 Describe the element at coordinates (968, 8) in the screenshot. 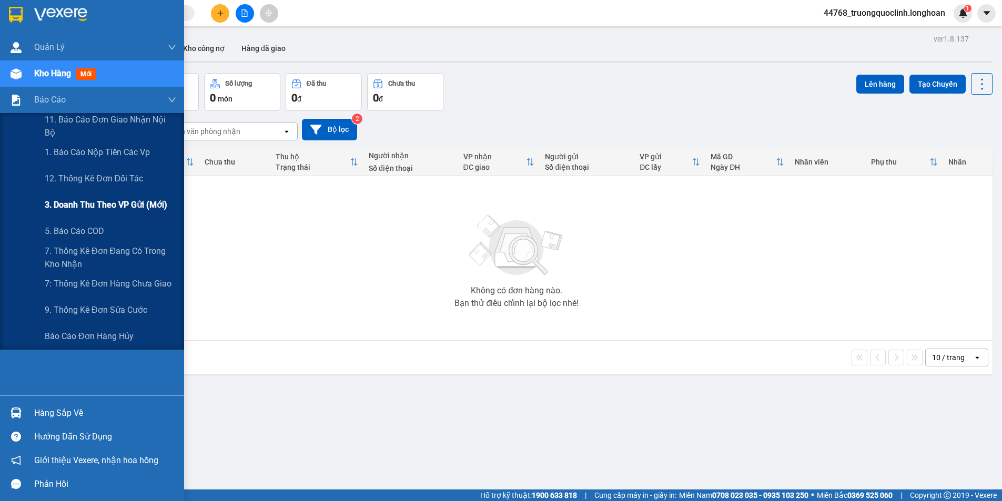

I see `span: 1` at that location.